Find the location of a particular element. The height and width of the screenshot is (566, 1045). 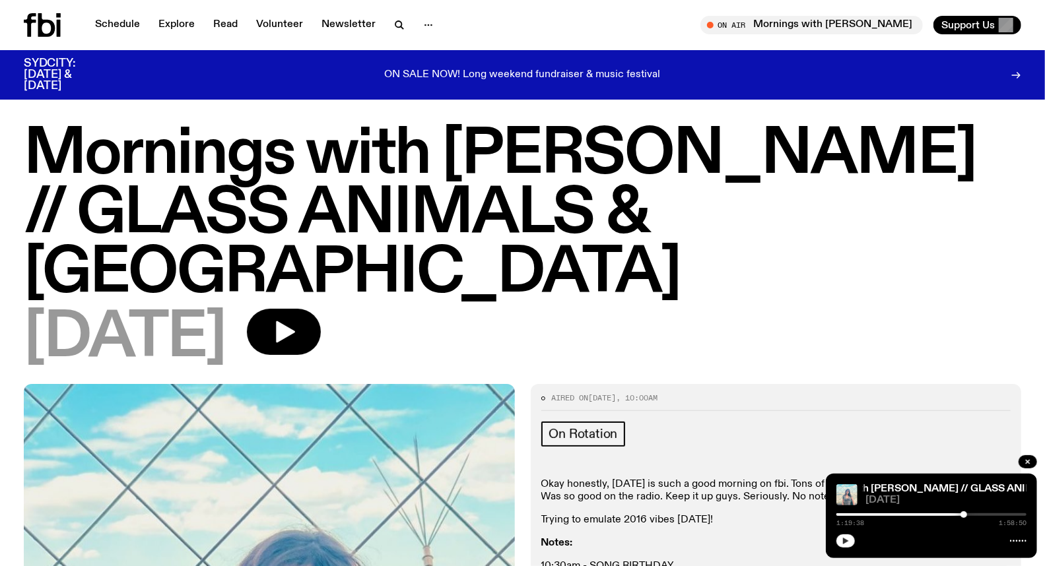

span: On Rotation is located at coordinates (583, 434).